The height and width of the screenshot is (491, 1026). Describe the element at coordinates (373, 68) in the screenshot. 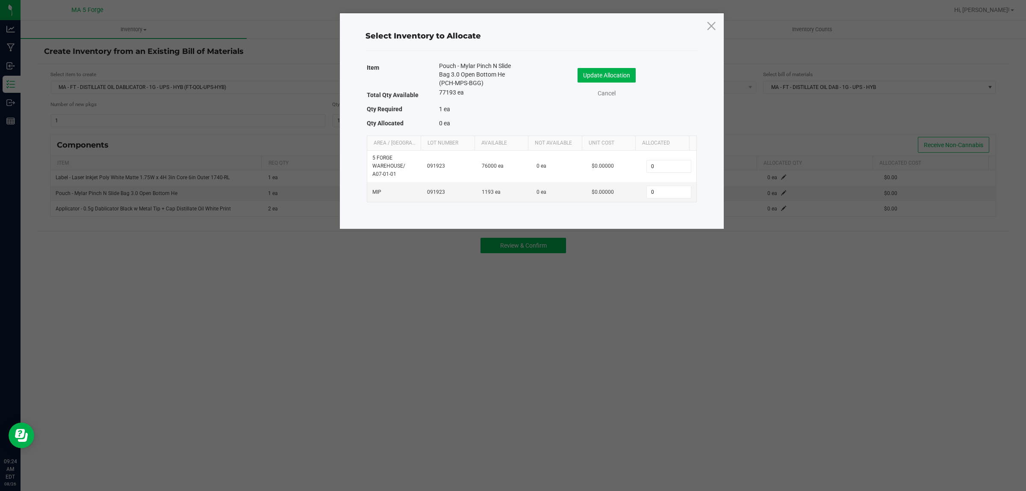

I see `label: Item` at that location.